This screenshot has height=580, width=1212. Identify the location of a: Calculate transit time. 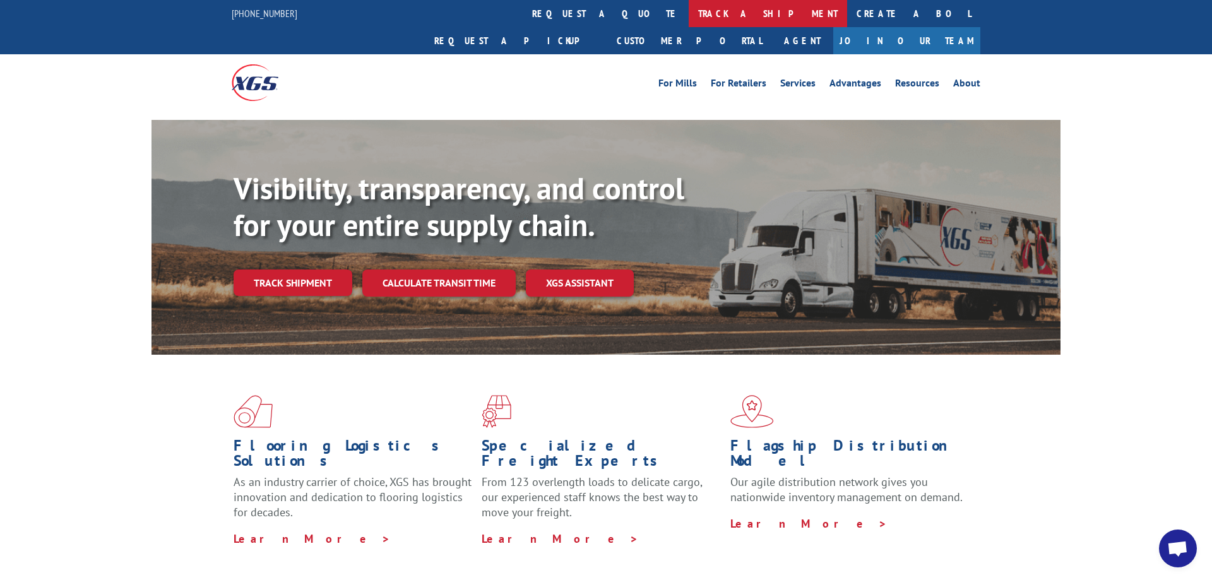
(439, 283).